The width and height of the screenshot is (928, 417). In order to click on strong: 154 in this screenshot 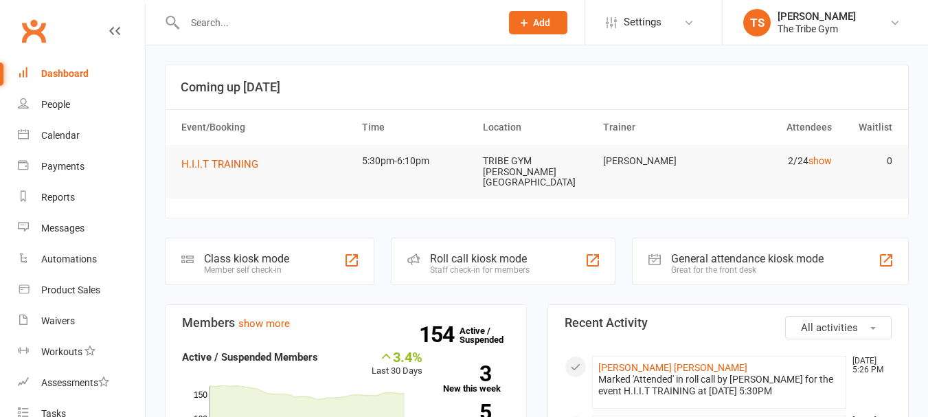, I will do `click(439, 334)`.